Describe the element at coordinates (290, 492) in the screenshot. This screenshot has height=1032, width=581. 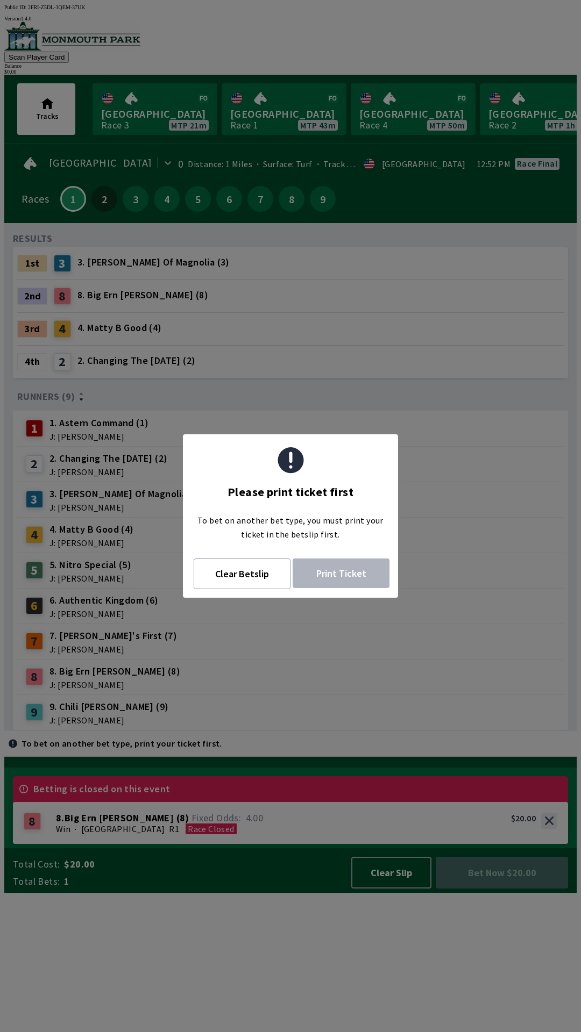
I see `div: Please print ticket first` at that location.